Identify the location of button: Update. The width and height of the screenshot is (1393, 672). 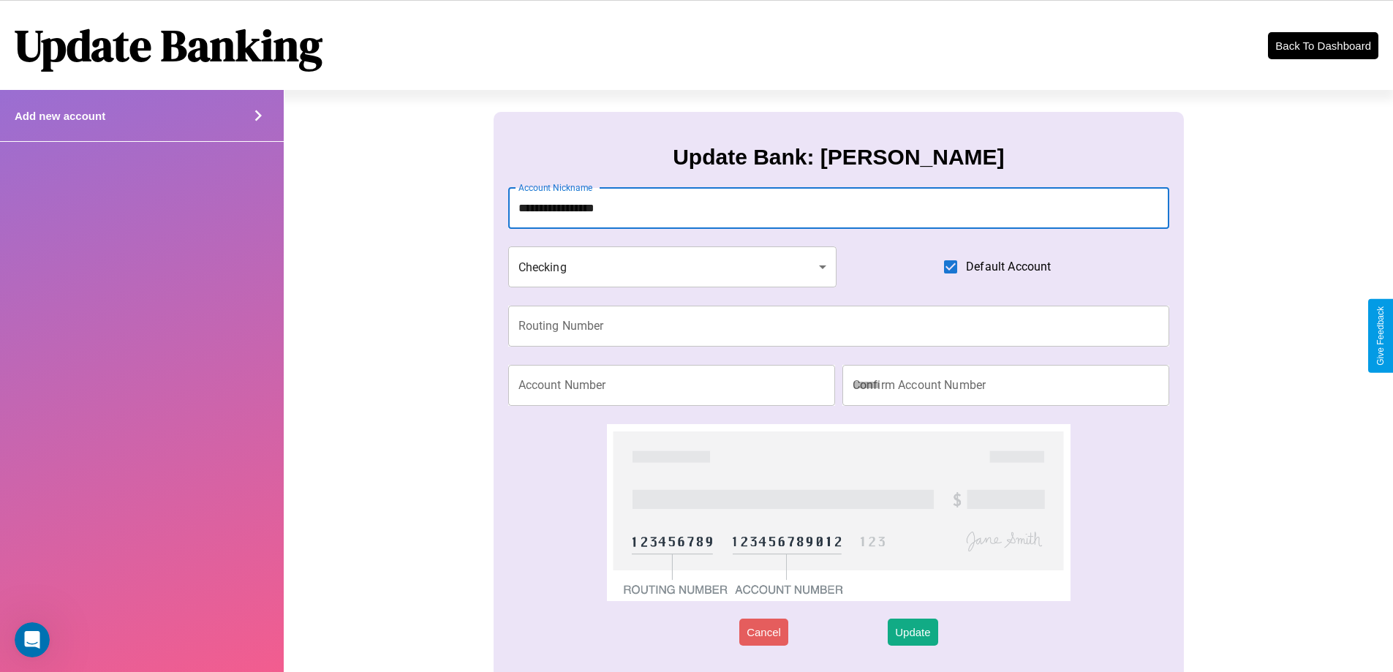
(912, 632).